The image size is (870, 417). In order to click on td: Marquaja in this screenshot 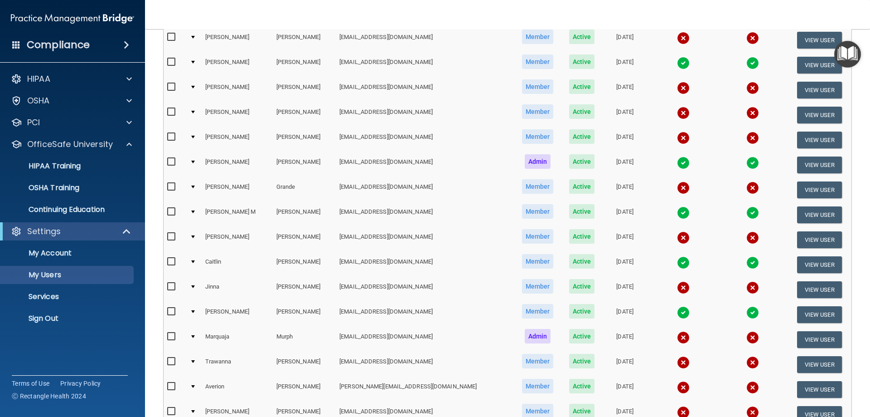, I will do `click(237, 339)`.